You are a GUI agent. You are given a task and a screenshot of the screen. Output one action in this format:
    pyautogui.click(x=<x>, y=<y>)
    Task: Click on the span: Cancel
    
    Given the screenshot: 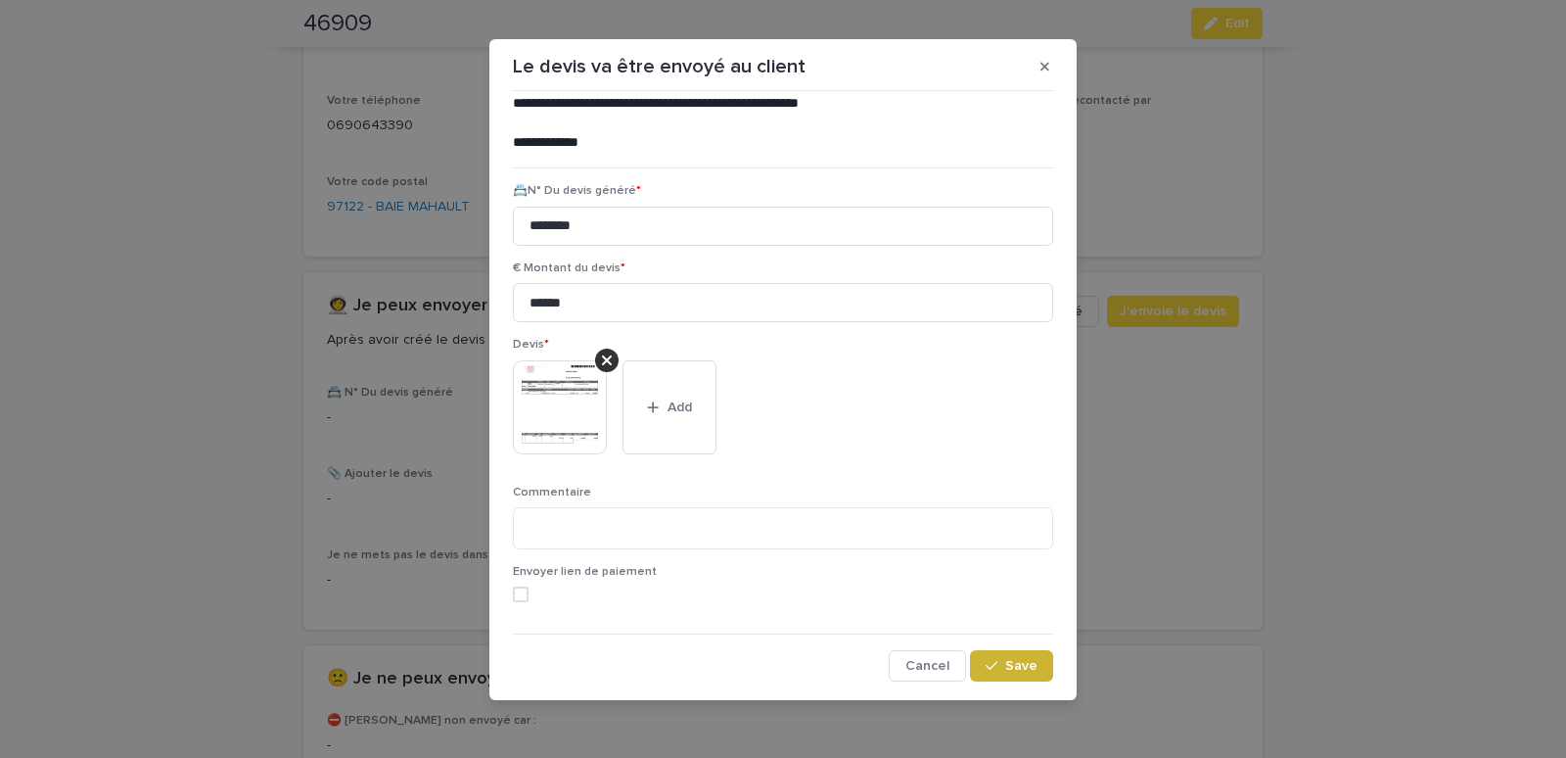 What is the action you would take?
    pyautogui.click(x=927, y=666)
    